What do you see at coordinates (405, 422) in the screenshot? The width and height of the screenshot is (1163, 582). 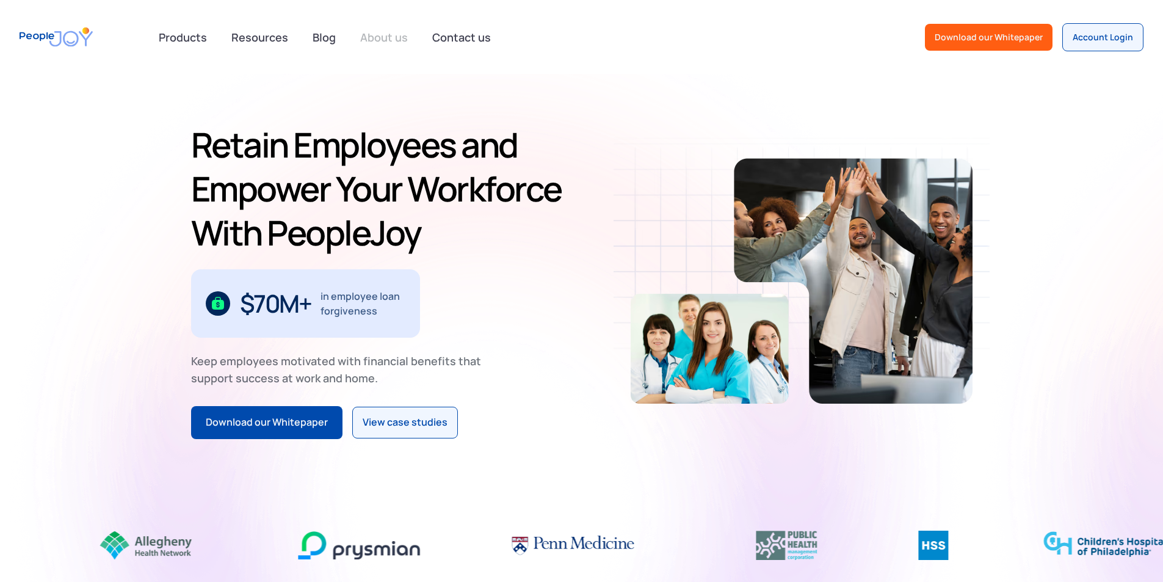 I see `a: View case studies` at bounding box center [405, 422].